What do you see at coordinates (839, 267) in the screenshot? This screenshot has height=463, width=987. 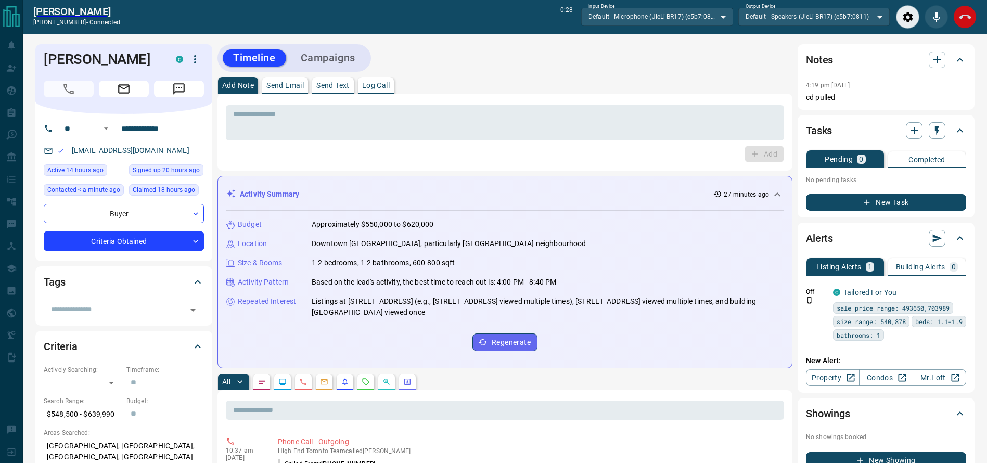 I see `p: Listing Alerts` at bounding box center [839, 267].